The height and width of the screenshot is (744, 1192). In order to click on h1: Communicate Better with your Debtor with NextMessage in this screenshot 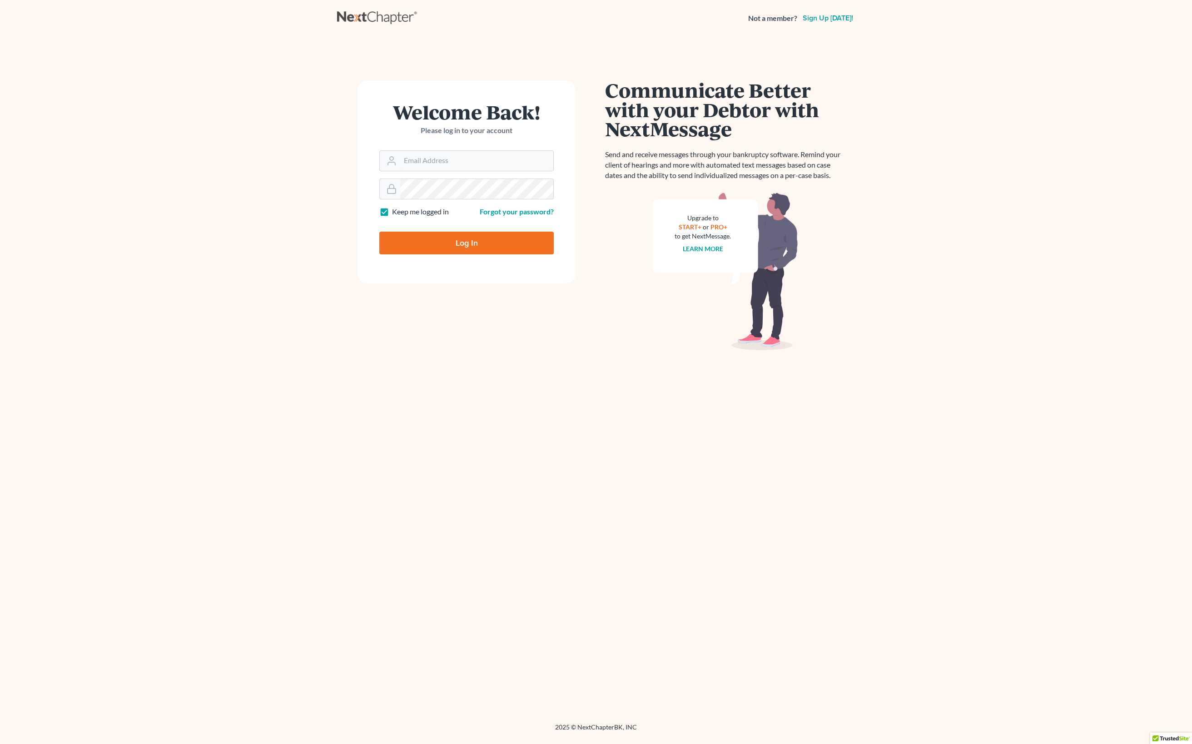, I will do `click(726, 109)`.